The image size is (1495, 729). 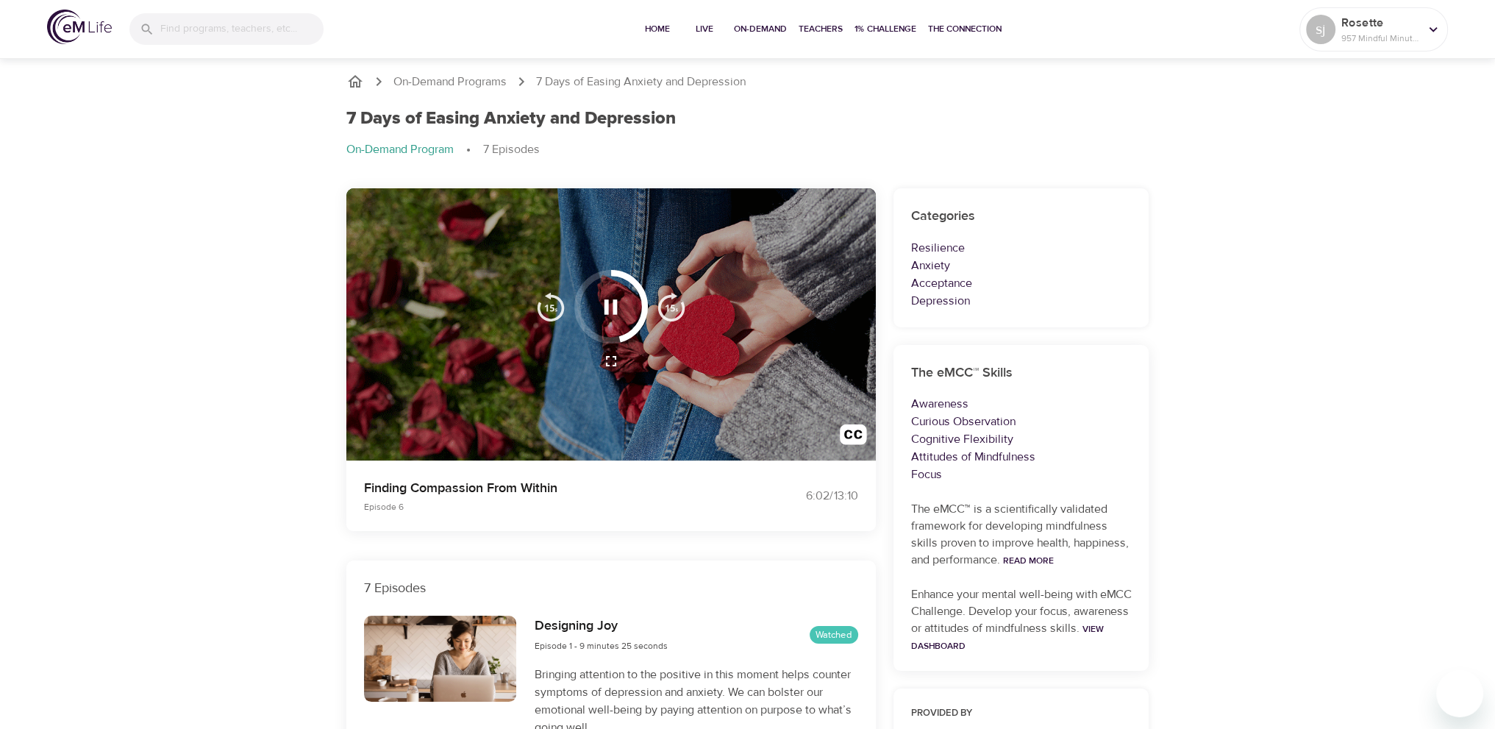 What do you see at coordinates (547, 507) in the screenshot?
I see `p: Episode 6` at bounding box center [547, 507].